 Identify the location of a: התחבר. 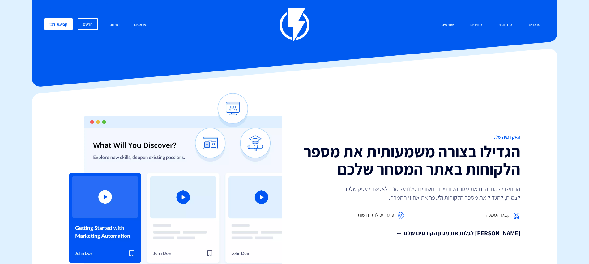
(113, 25).